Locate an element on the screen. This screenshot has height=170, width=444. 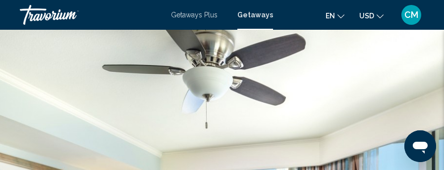
button: User Menu is located at coordinates (411, 15).